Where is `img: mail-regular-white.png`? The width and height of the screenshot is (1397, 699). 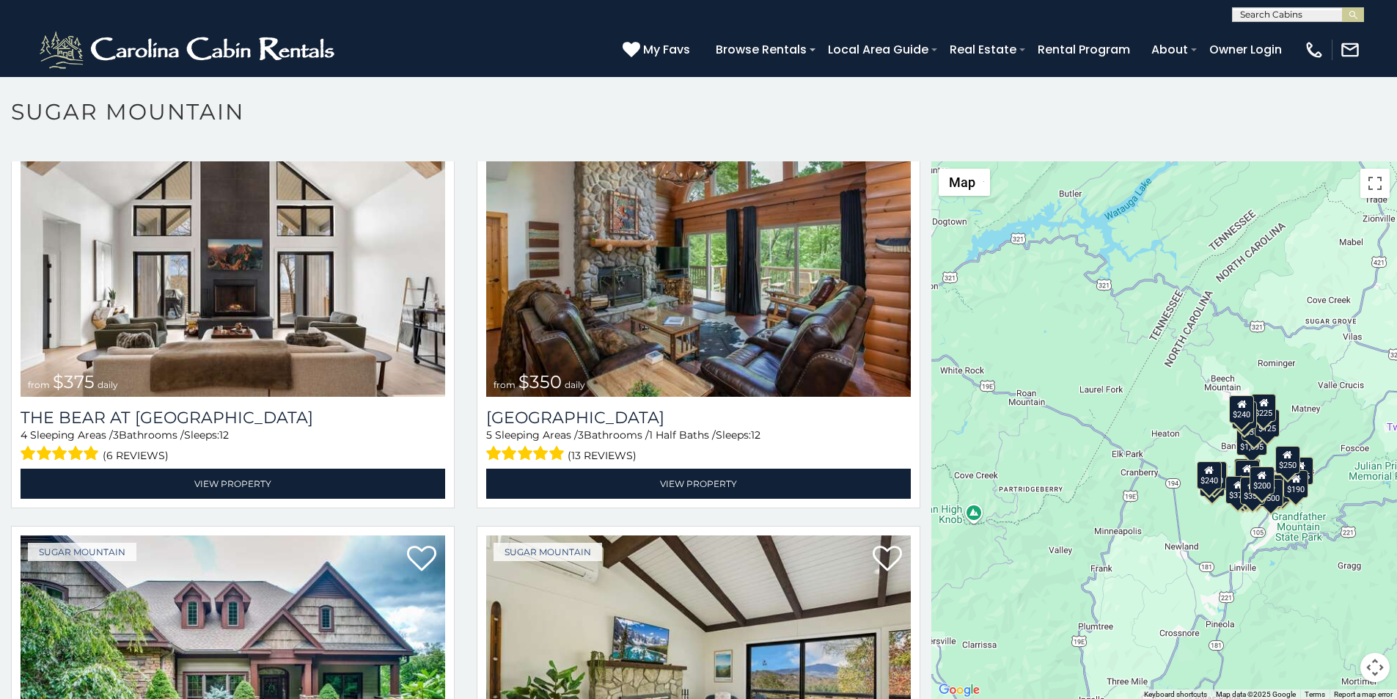 img: mail-regular-white.png is located at coordinates (1350, 50).